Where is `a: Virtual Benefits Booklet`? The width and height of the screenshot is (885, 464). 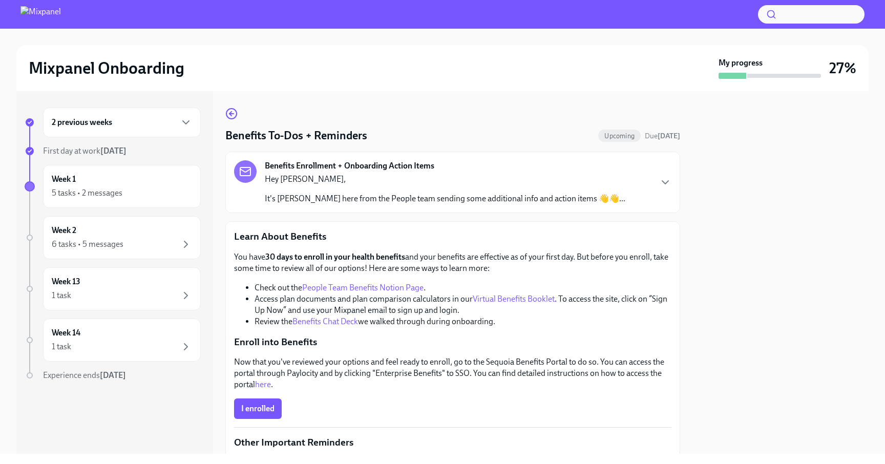 a: Virtual Benefits Booklet is located at coordinates (514, 299).